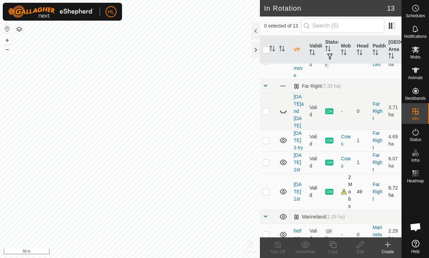  I want to click on div: Create, so click(388, 252).